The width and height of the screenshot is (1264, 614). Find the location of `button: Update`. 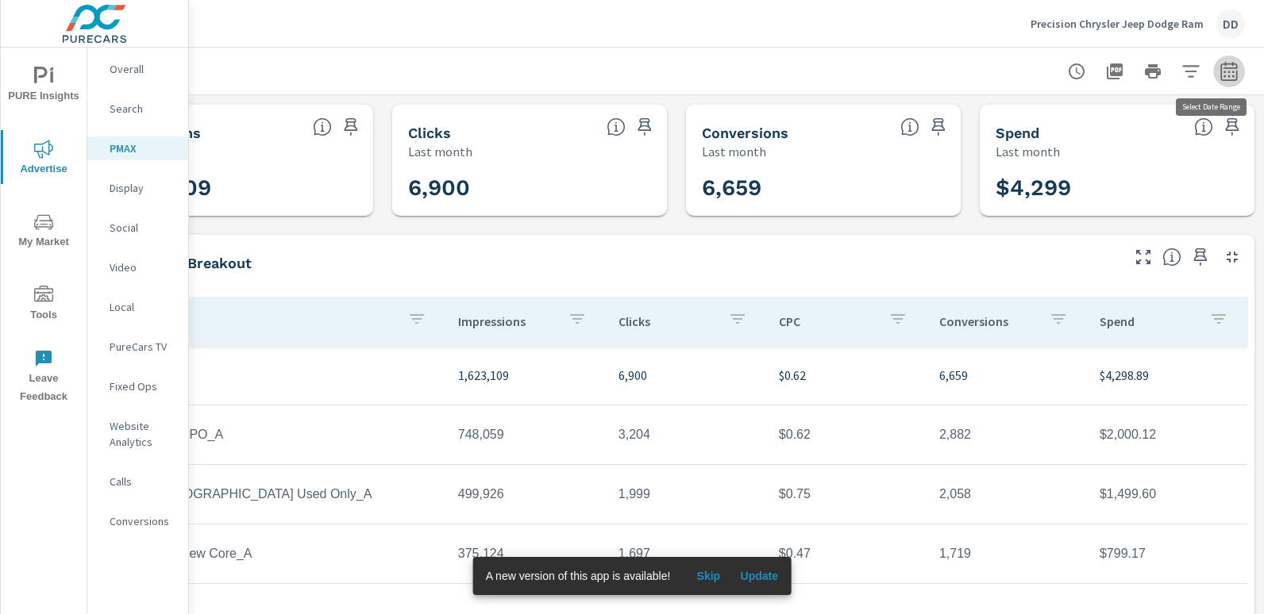

button: Update is located at coordinates (759, 576).